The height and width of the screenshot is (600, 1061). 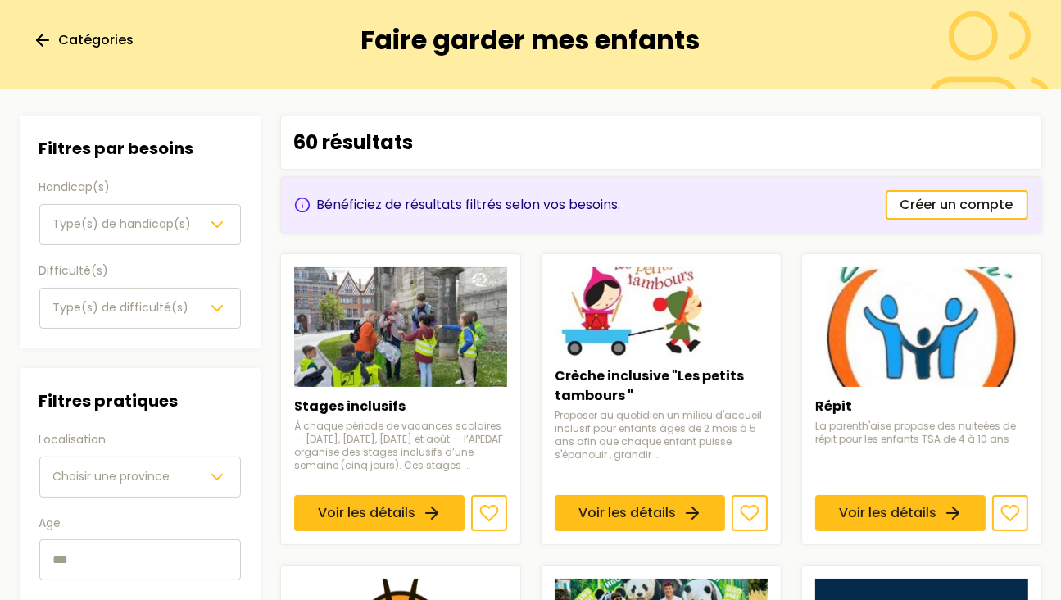 What do you see at coordinates (140, 188) in the screenshot?
I see `label: Handicap(s)` at bounding box center [140, 188].